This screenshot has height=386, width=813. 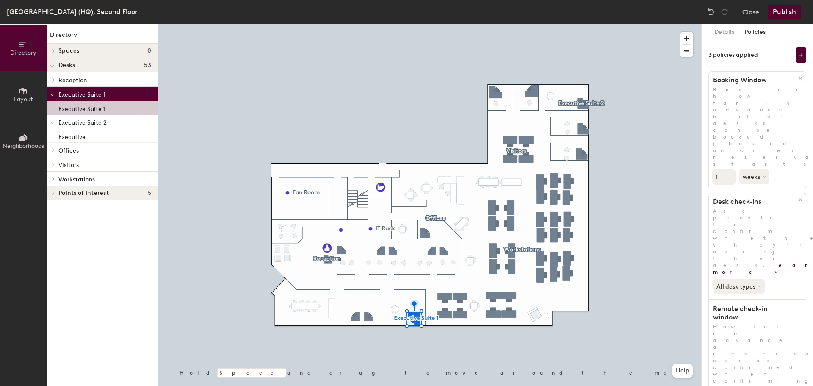 What do you see at coordinates (147, 65) in the screenshot?
I see `span: 53` at bounding box center [147, 65].